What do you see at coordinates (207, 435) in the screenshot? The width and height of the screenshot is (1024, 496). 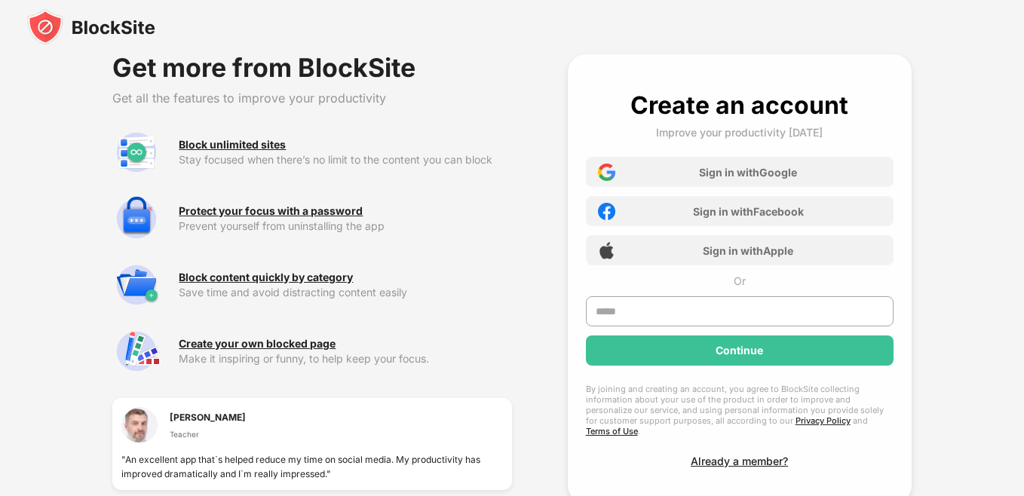 I see `div: Teacher` at bounding box center [207, 435].